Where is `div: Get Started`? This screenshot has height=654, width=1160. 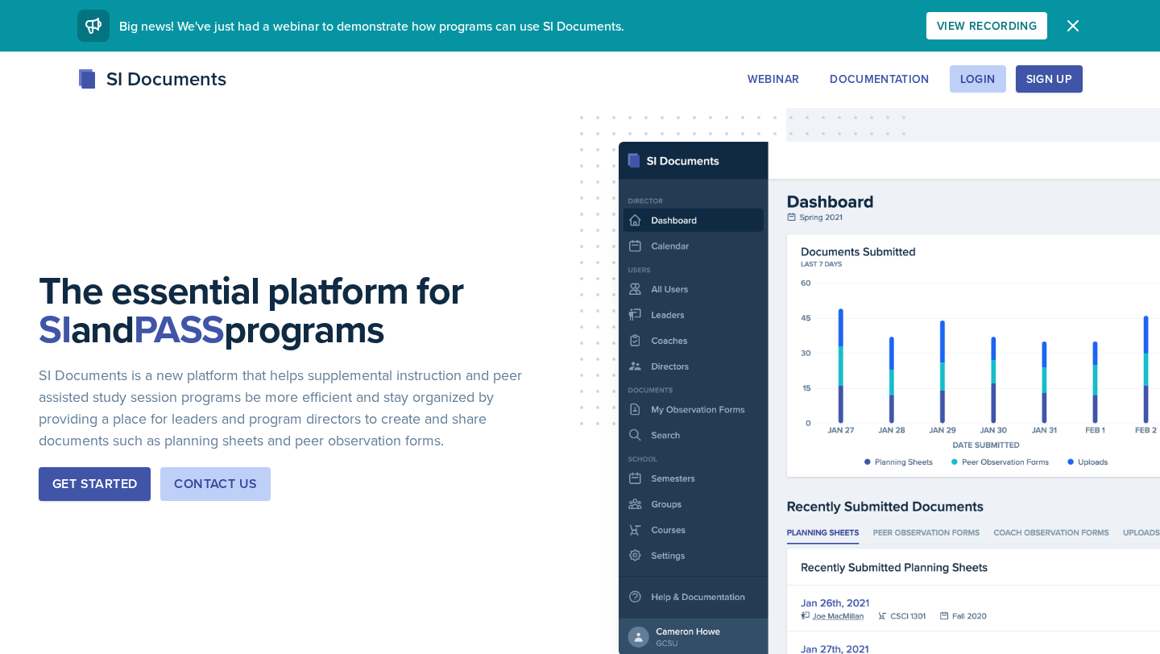
div: Get Started is located at coordinates (94, 484).